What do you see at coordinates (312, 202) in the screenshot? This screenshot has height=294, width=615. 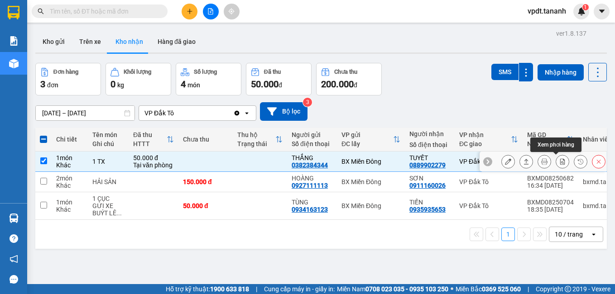 I see `div: TÙNG` at bounding box center [312, 202].